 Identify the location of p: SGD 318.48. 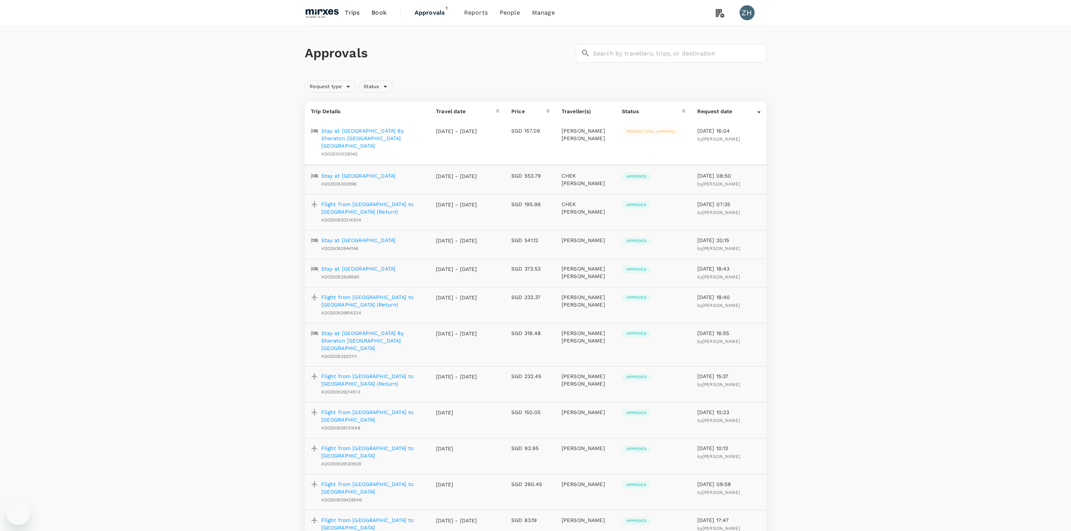
(531, 333).